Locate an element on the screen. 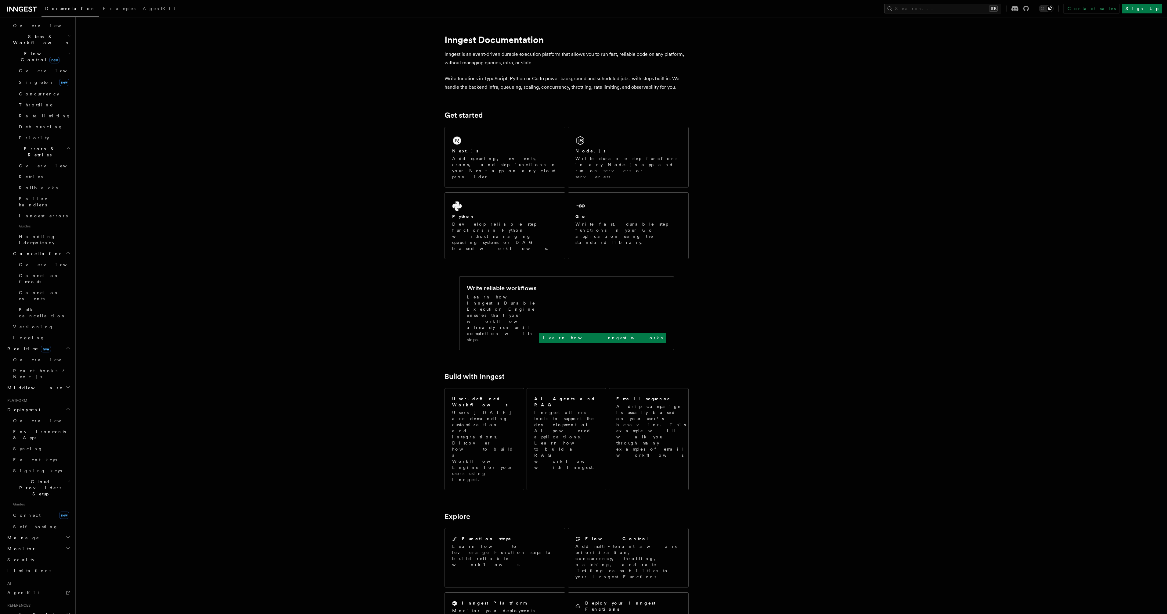  a: Retries is located at coordinates (44, 177).